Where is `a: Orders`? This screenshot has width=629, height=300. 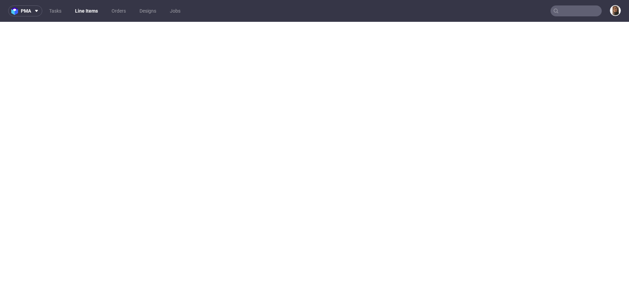 a: Orders is located at coordinates (119, 11).